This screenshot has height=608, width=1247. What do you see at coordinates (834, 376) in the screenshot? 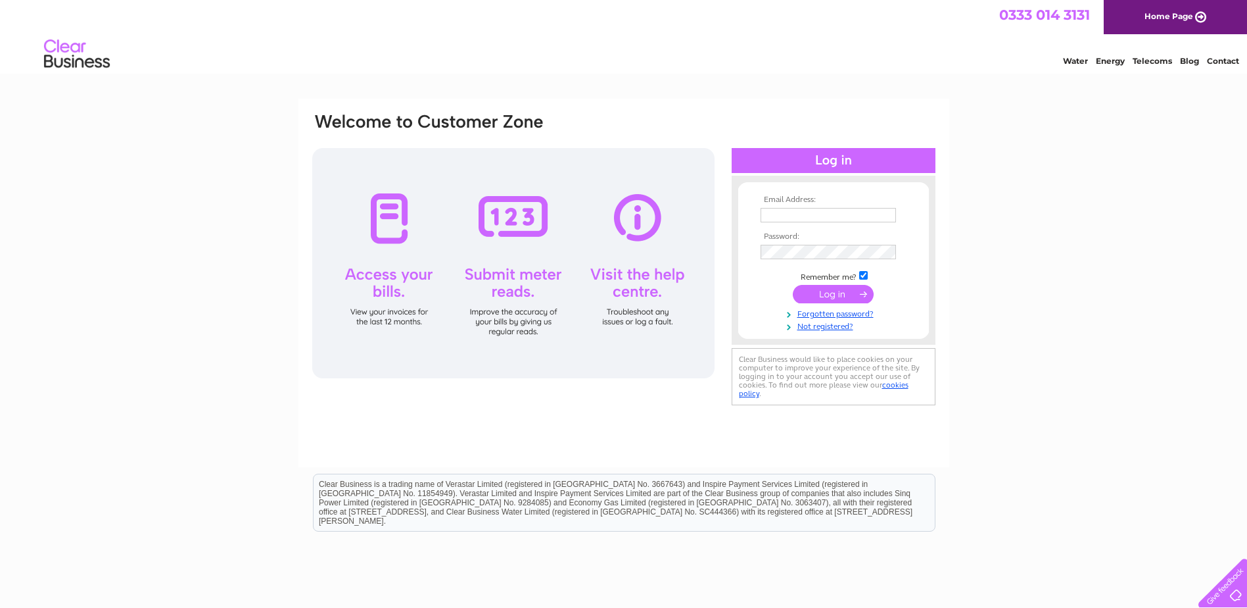
I see `div: Clear Business would like to place cookies on your computer to improve your experience of the sit...` at bounding box center [834, 376].